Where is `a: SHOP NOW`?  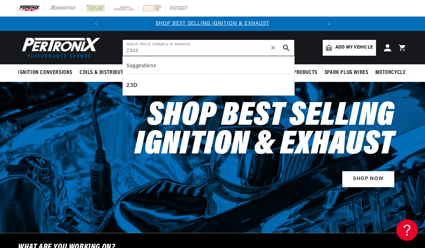
a: SHOP NOW is located at coordinates (368, 179).